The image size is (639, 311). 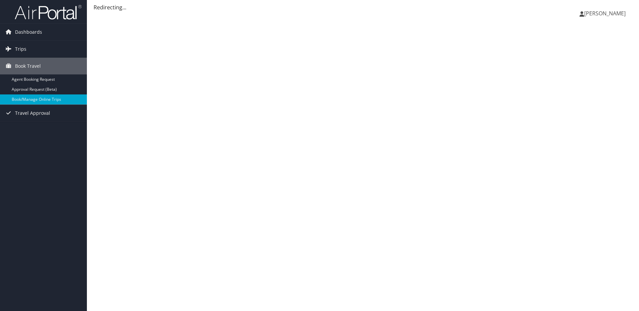 I want to click on img: airportal-logo.png, so click(x=48, y=12).